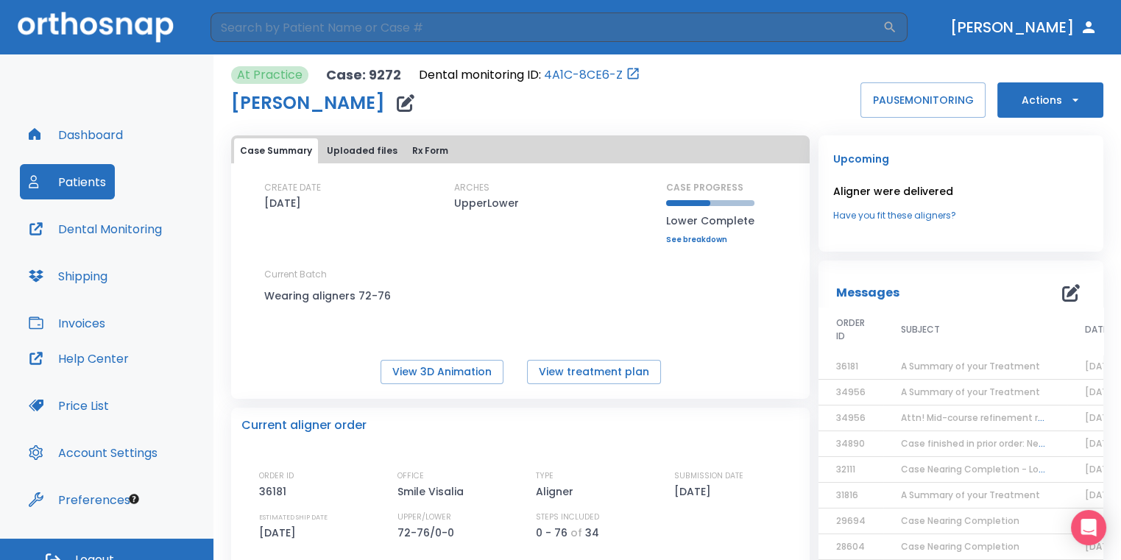 The width and height of the screenshot is (1121, 560). What do you see at coordinates (67, 323) in the screenshot?
I see `a: Invoices` at bounding box center [67, 323].